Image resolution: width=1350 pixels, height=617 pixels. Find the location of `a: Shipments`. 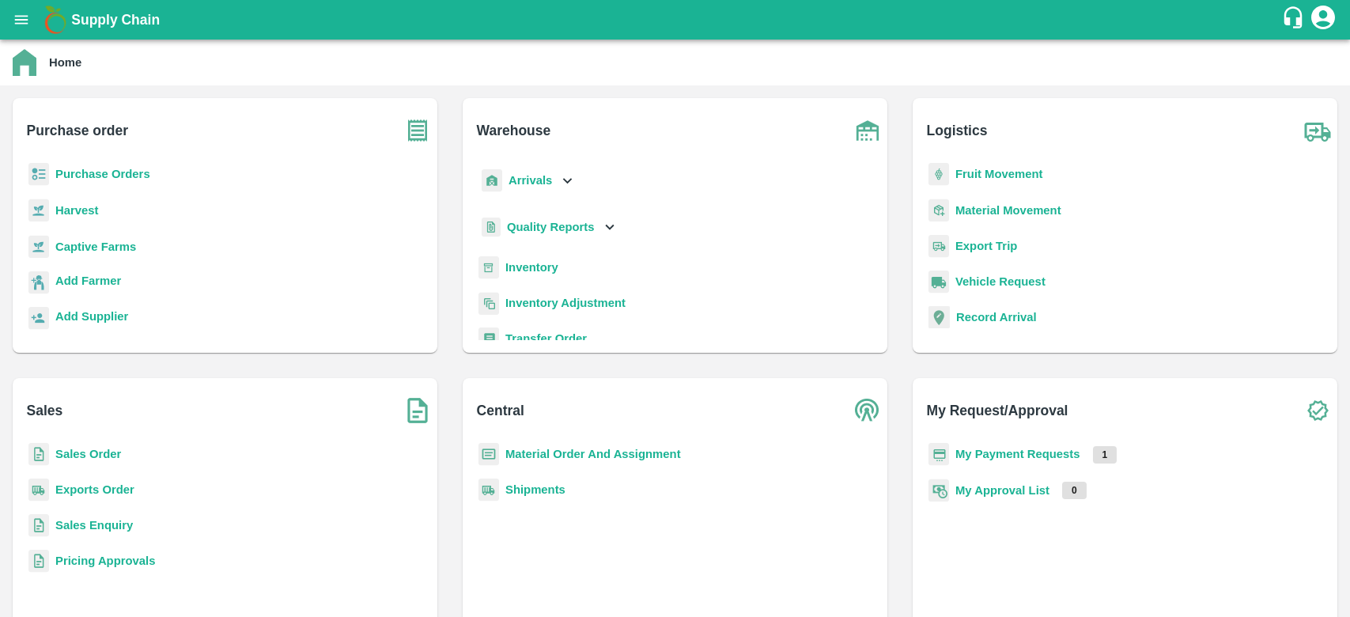

a: Shipments is located at coordinates (535, 490).